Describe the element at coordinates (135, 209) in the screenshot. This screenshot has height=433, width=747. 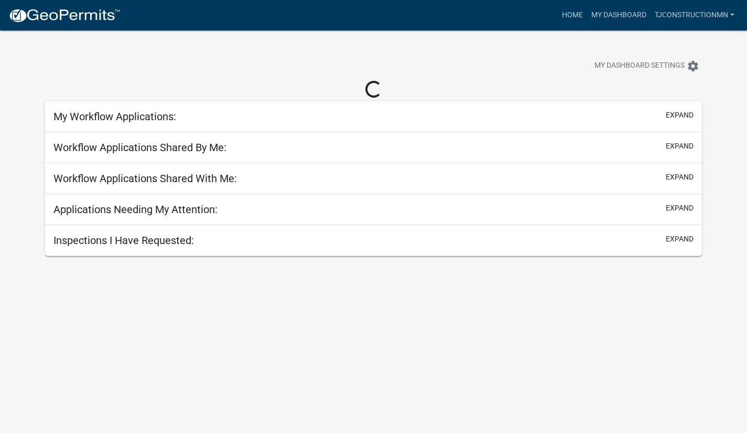
I see `h5: Applications Needing My Attention:` at that location.